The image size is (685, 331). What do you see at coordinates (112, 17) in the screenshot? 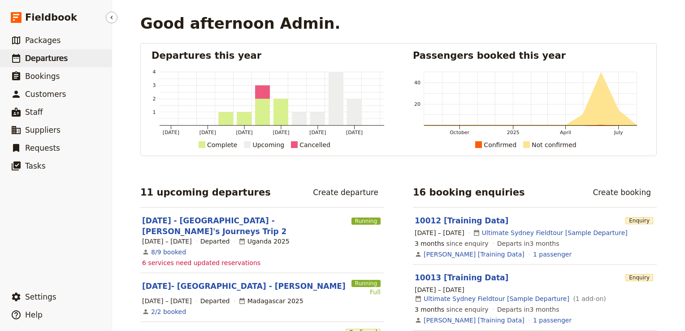
I see `button: Hide menu` at bounding box center [112, 17].